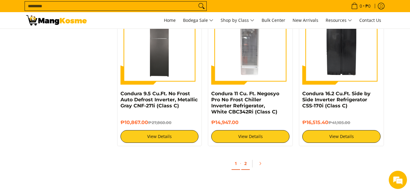 The image size is (410, 192). Describe the element at coordinates (107, 10) in the screenshot. I see `div: Minimize live chat window` at that location.